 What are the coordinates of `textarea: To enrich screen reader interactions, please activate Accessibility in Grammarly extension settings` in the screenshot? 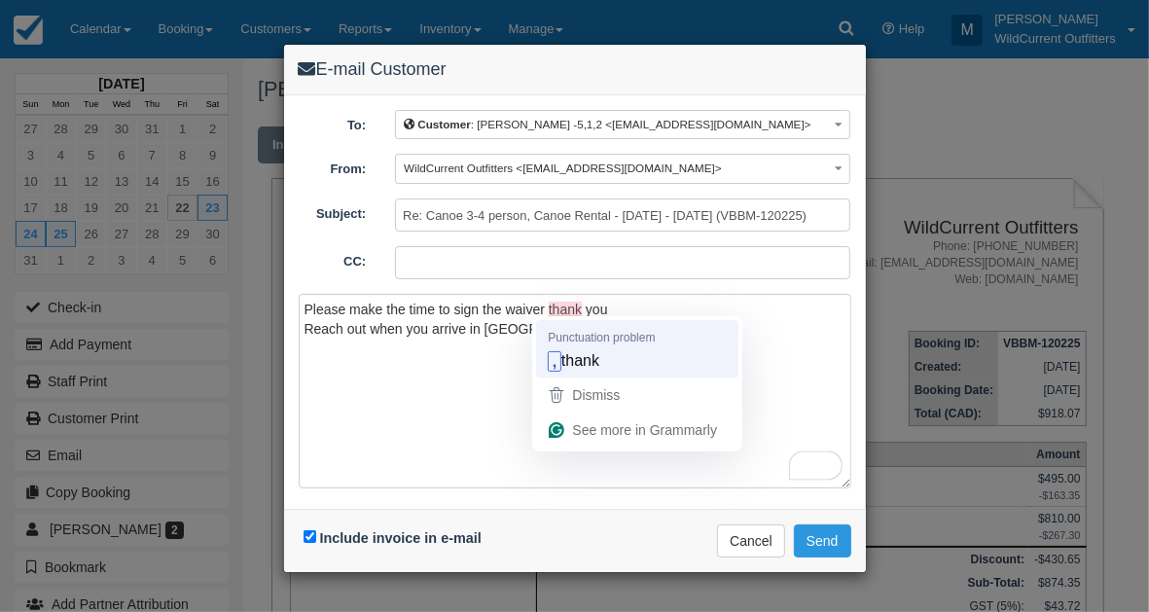 It's located at (575, 391).